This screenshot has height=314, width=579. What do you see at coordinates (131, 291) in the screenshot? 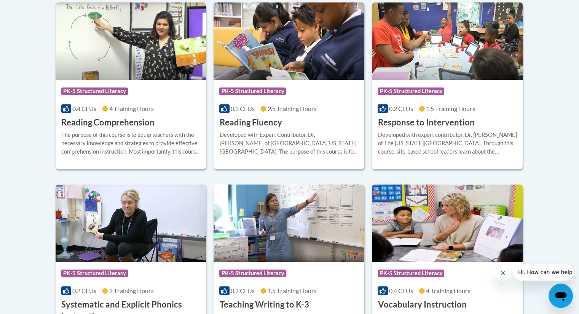
I see `span: 2 Training Hours` at bounding box center [131, 291].